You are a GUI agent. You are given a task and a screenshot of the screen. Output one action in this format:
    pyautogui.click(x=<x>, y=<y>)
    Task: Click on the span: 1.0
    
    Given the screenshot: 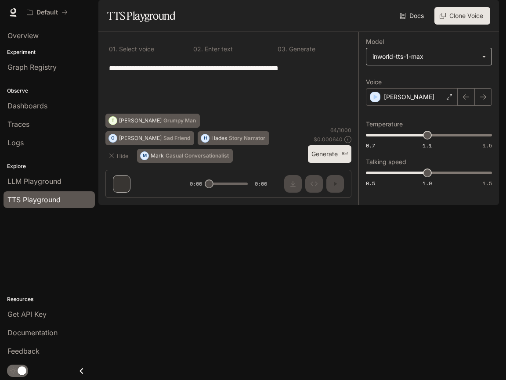 What is the action you would take?
    pyautogui.click(x=427, y=183)
    